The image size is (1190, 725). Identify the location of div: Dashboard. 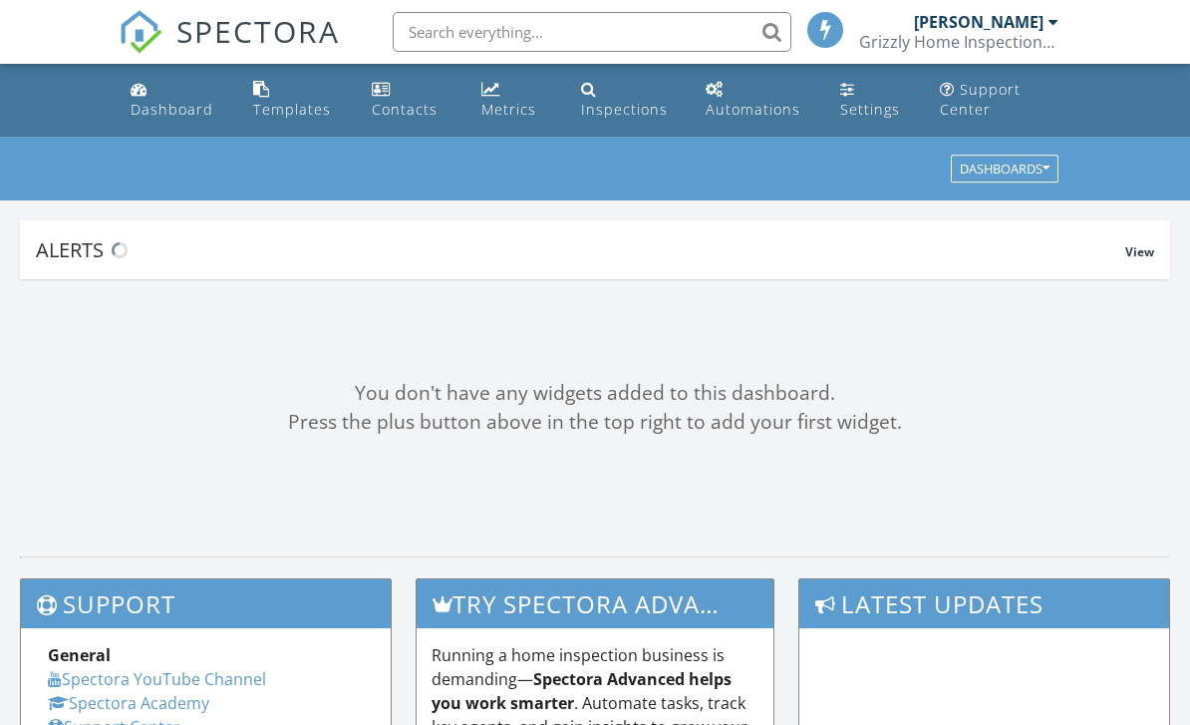
(171, 109).